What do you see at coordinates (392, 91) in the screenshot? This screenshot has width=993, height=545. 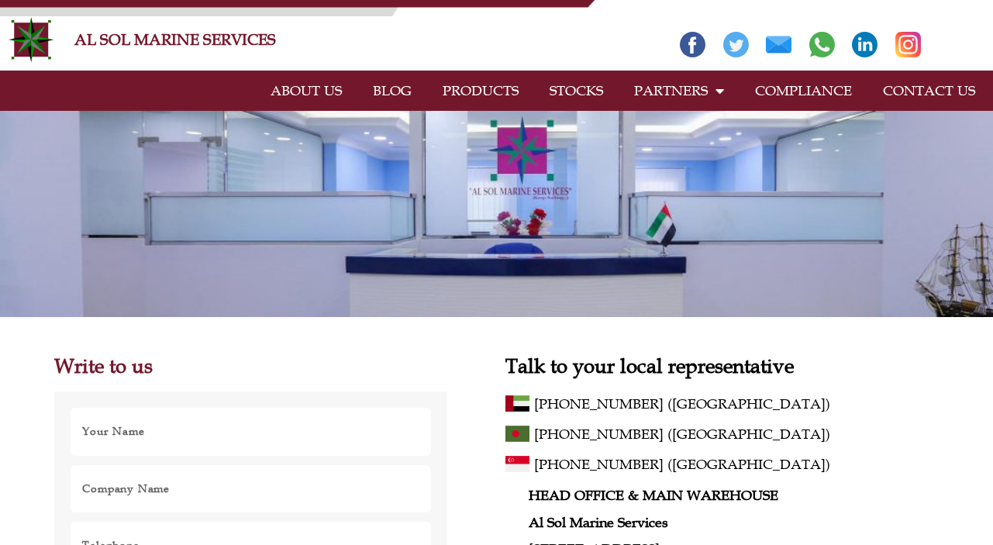 I see `a: BLOG` at bounding box center [392, 91].